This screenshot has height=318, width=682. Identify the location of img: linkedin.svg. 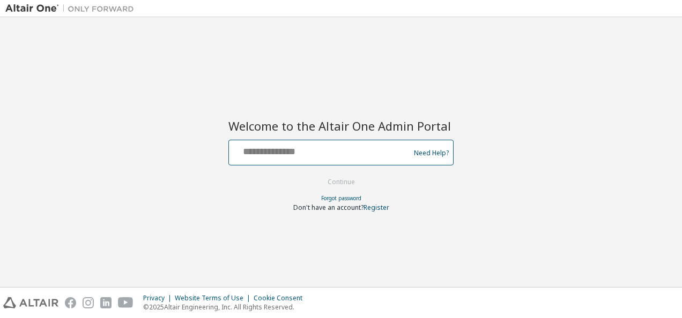
(106, 303).